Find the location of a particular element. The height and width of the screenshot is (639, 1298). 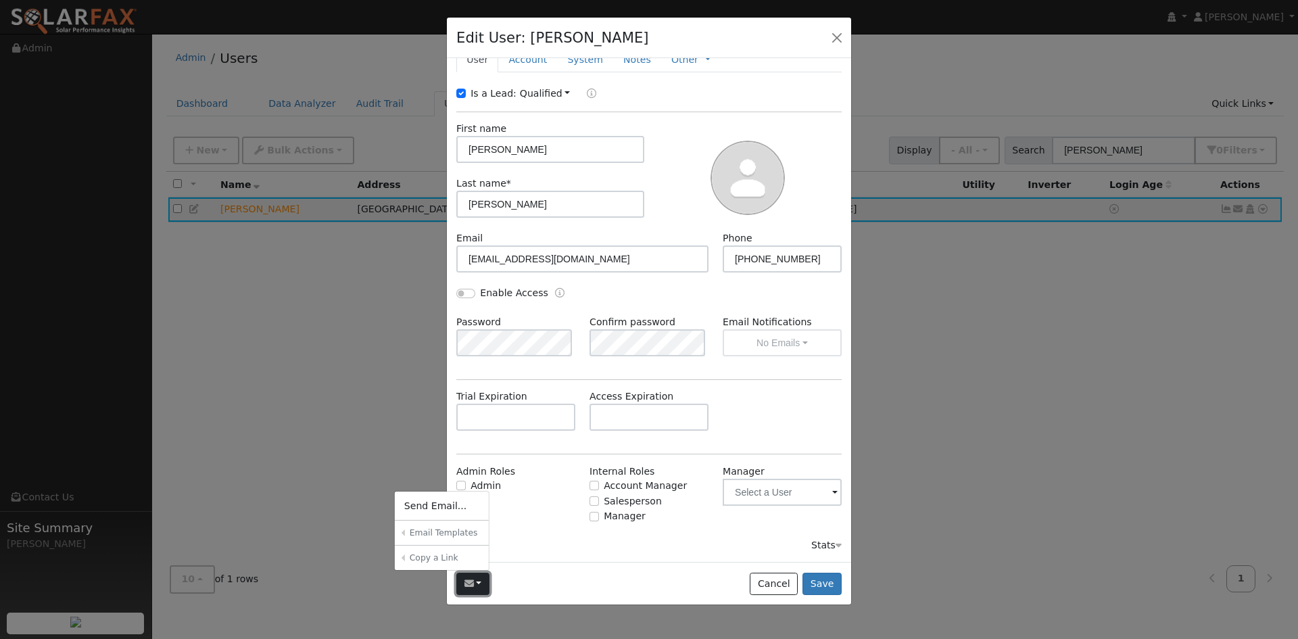

label: Trial Expiration is located at coordinates (492, 396).